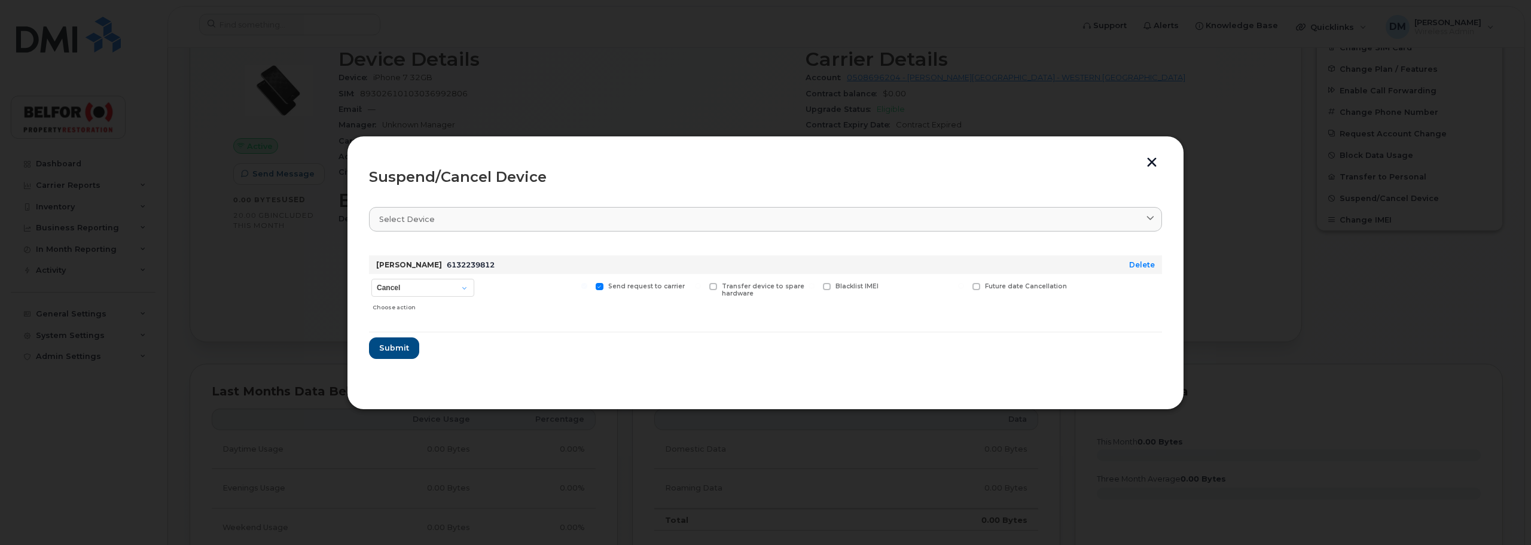 The height and width of the screenshot is (545, 1531). Describe the element at coordinates (766, 177) in the screenshot. I see `div: Suspend/Cancel Device` at that location.